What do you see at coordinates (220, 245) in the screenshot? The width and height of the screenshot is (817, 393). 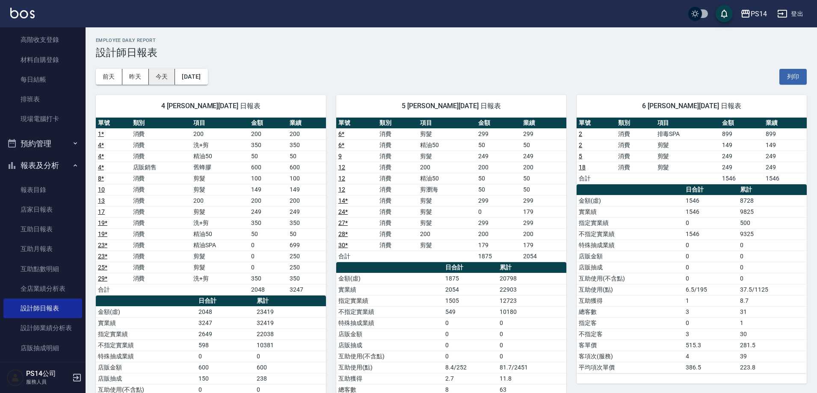 I see `td: 精油SPA` at bounding box center [220, 245].